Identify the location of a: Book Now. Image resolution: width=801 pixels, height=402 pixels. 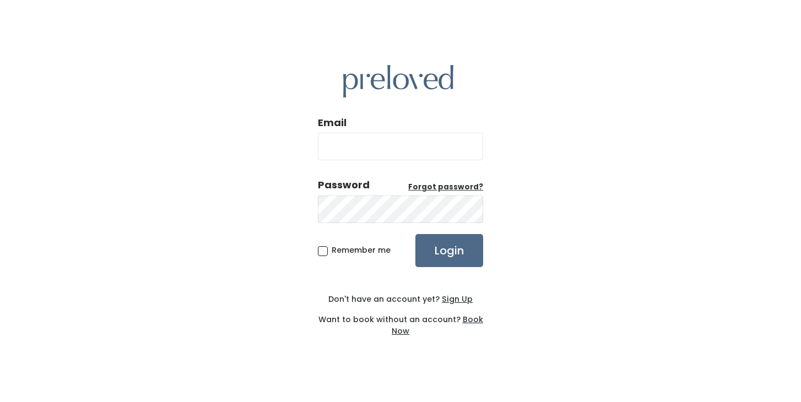
(437, 325).